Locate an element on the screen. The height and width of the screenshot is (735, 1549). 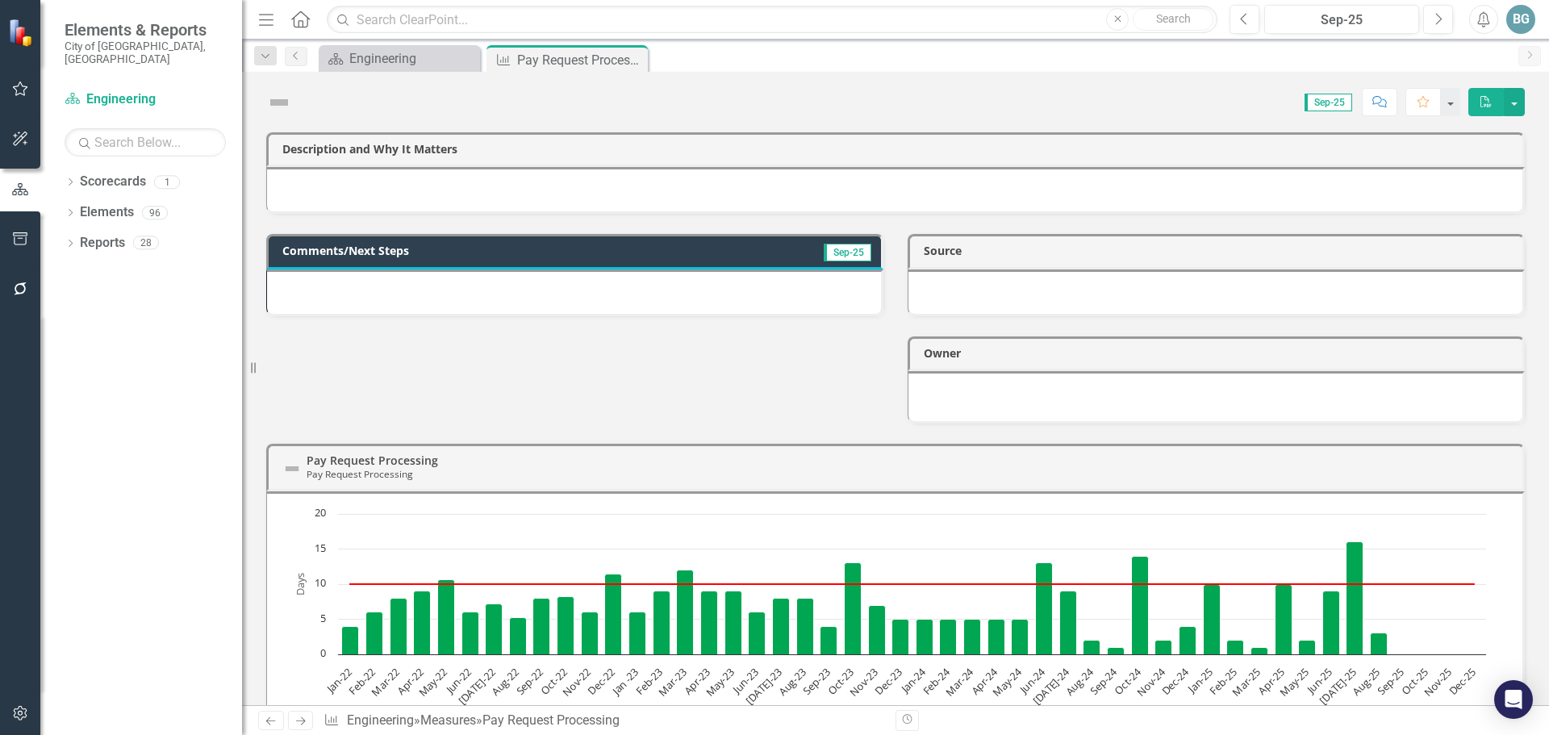
text: Apr-23 is located at coordinates (697, 681).